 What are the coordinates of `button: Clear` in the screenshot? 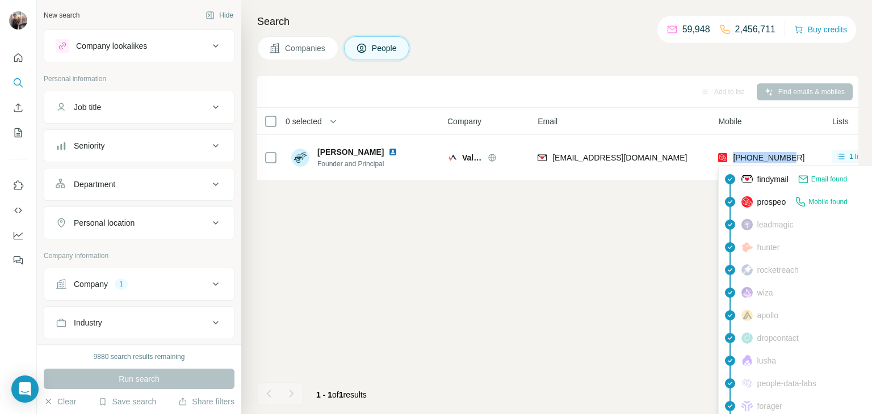 It's located at (60, 402).